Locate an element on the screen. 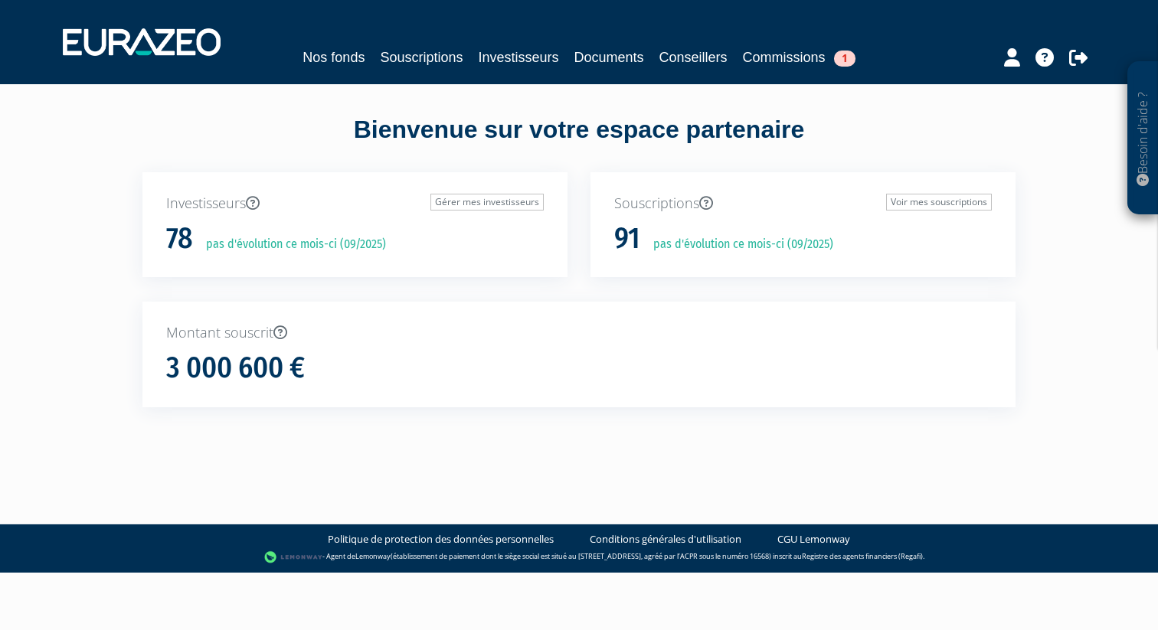 The height and width of the screenshot is (630, 1158). p: Investisseurs is located at coordinates (355, 204).